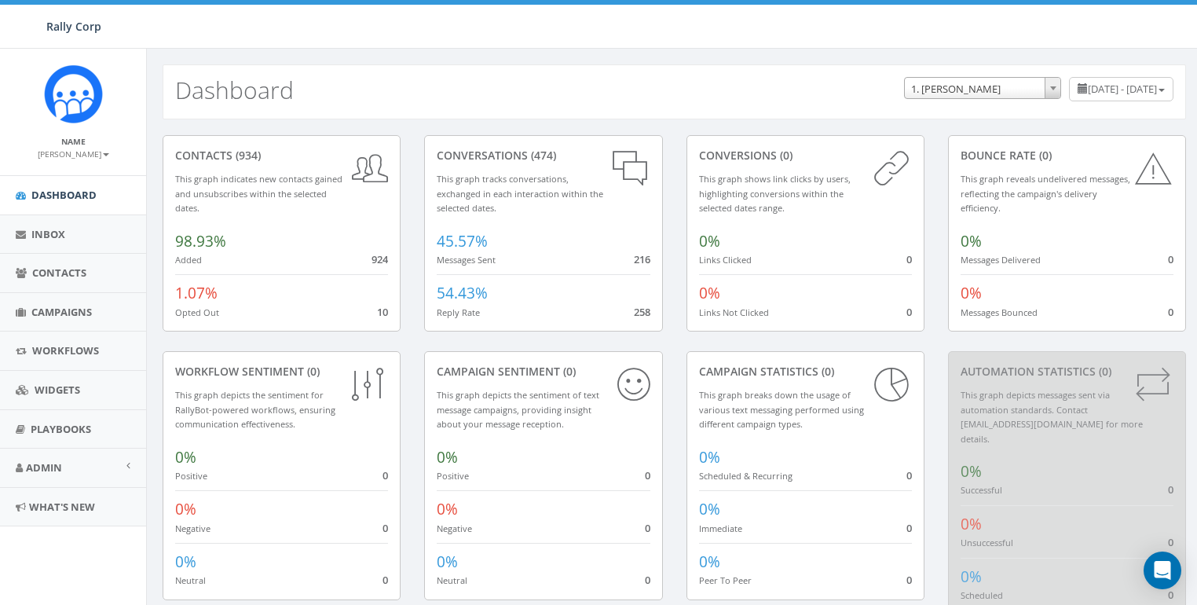 This screenshot has width=1197, height=605. Describe the element at coordinates (281, 156) in the screenshot. I see `div: contacts` at that location.